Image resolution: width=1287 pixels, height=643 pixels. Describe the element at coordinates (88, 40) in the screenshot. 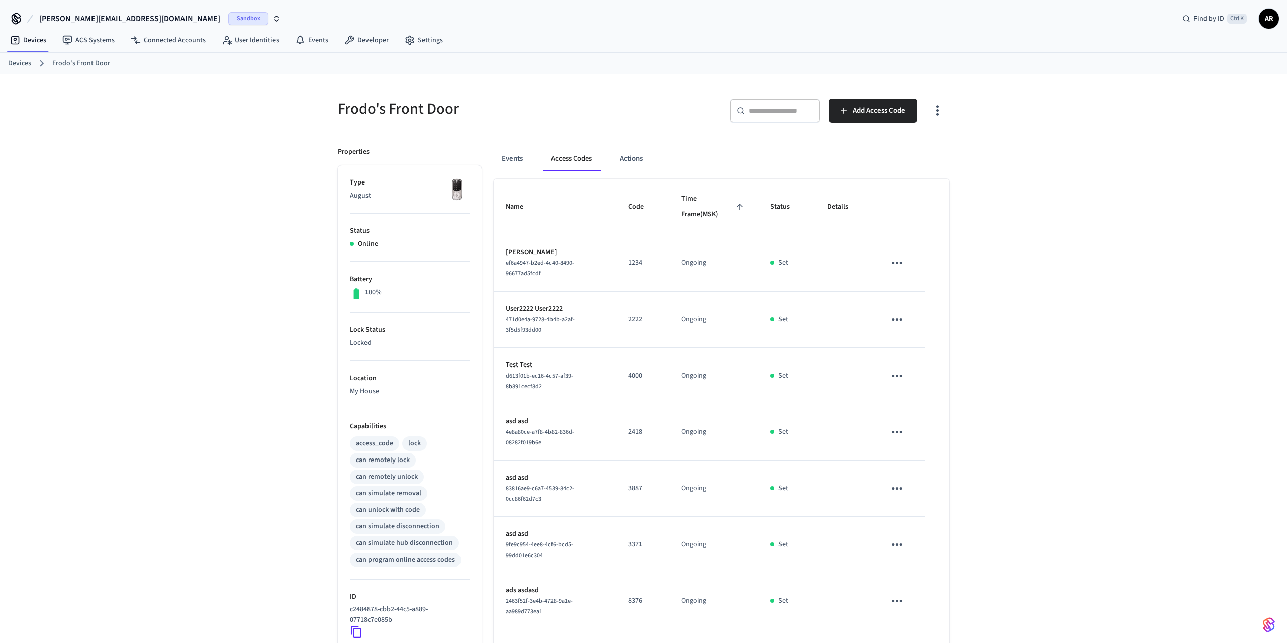

I see `a: ACS Systems` at that location.